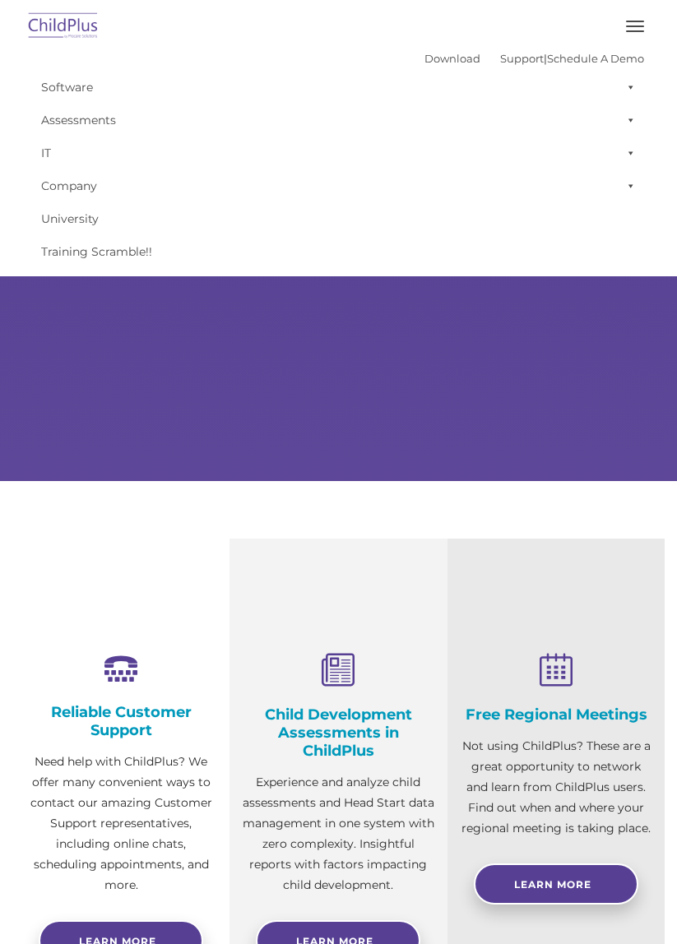 Image resolution: width=677 pixels, height=944 pixels. I want to click on a: Company, so click(338, 186).